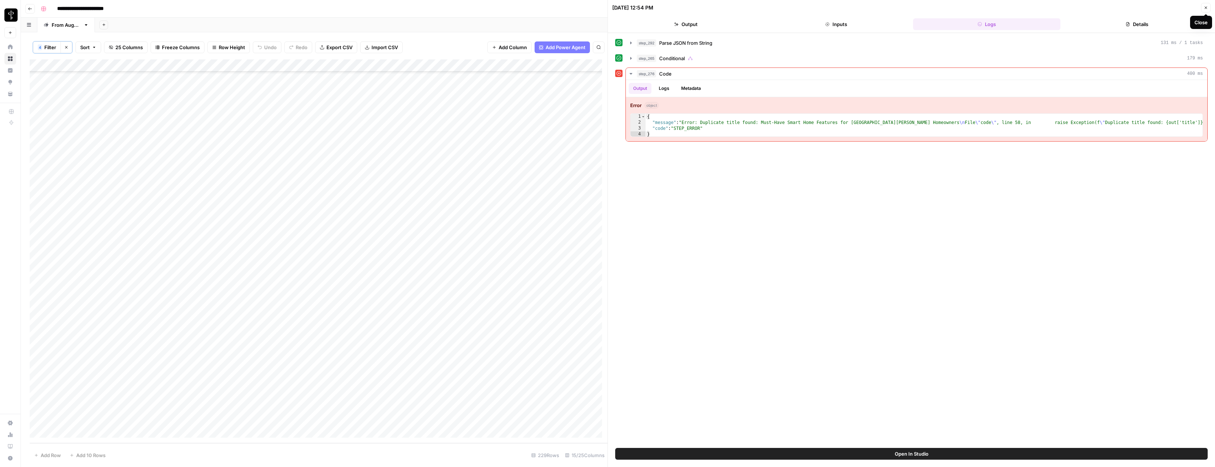 The height and width of the screenshot is (467, 1215). I want to click on a: Home, so click(10, 47).